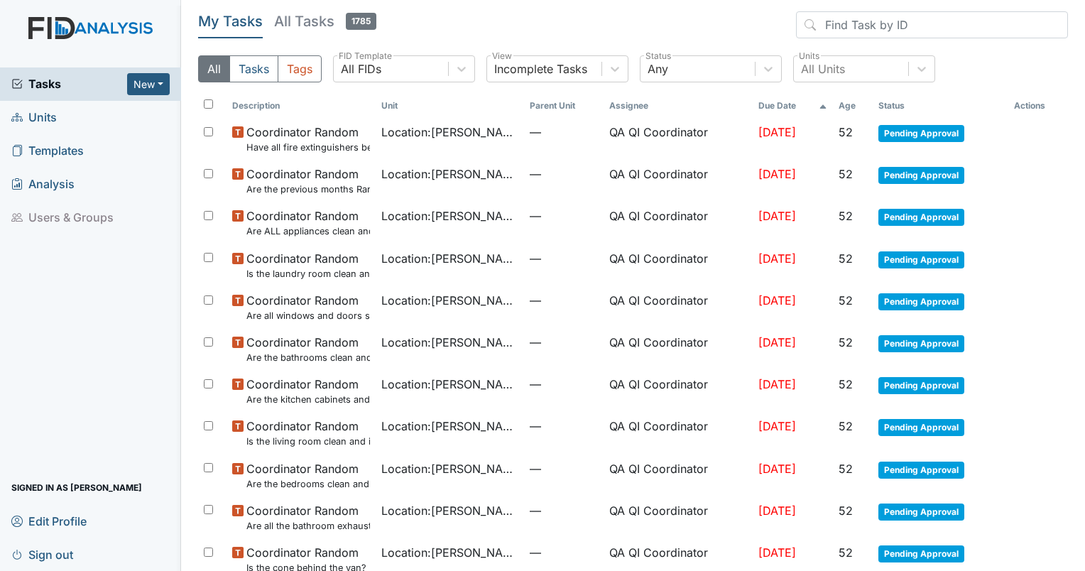 This screenshot has height=571, width=1085. I want to click on div: All Units, so click(823, 69).